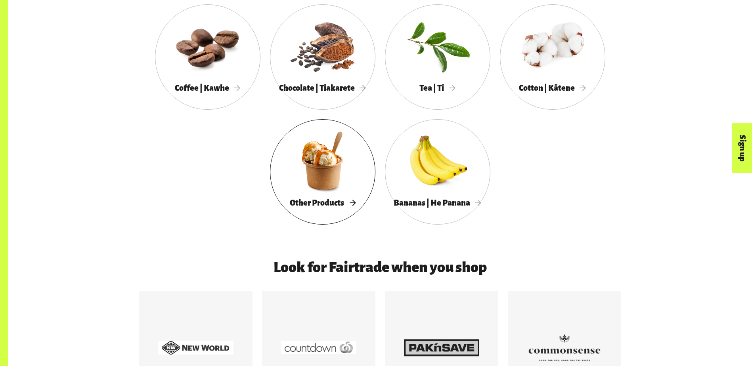 The height and width of the screenshot is (366, 752). What do you see at coordinates (438, 203) in the screenshot?
I see `span: Bananas | He Panana` at bounding box center [438, 203].